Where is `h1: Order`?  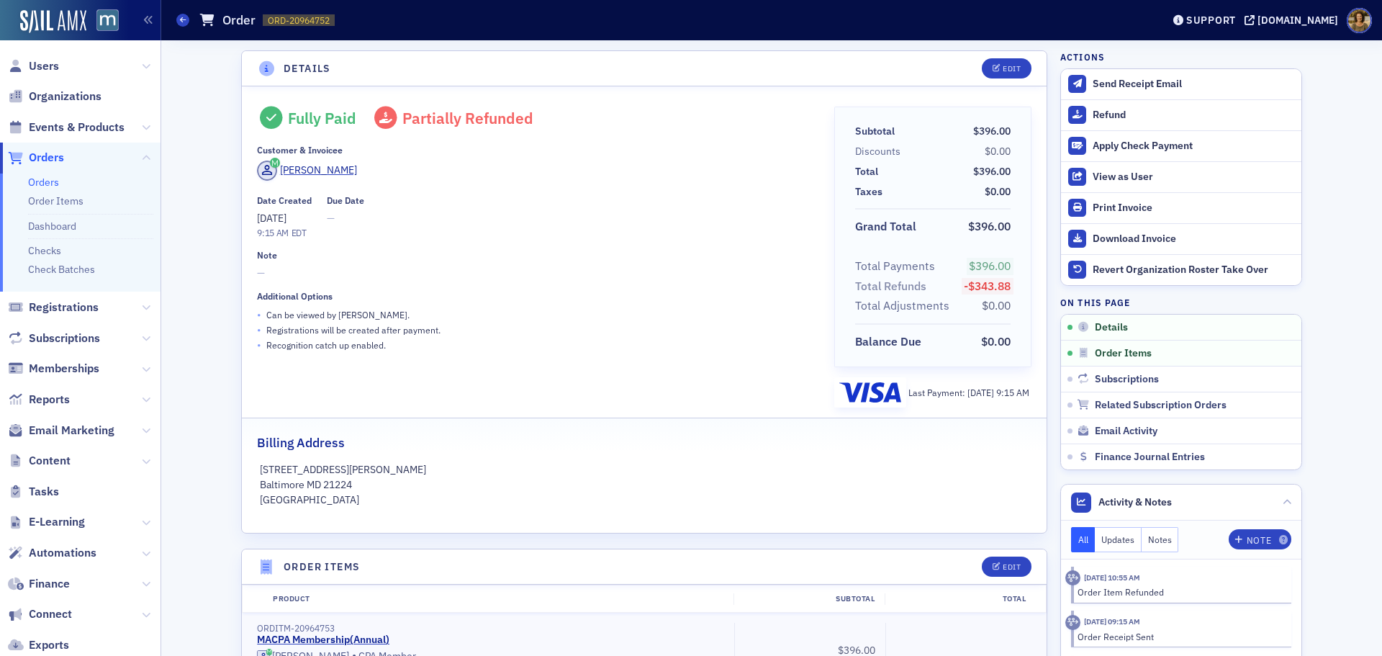 h1: Order is located at coordinates (239, 20).